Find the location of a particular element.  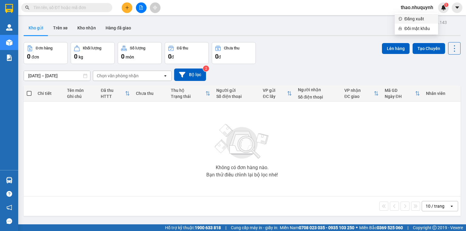

div: Chọn văn phòng nhận is located at coordinates (118, 76).